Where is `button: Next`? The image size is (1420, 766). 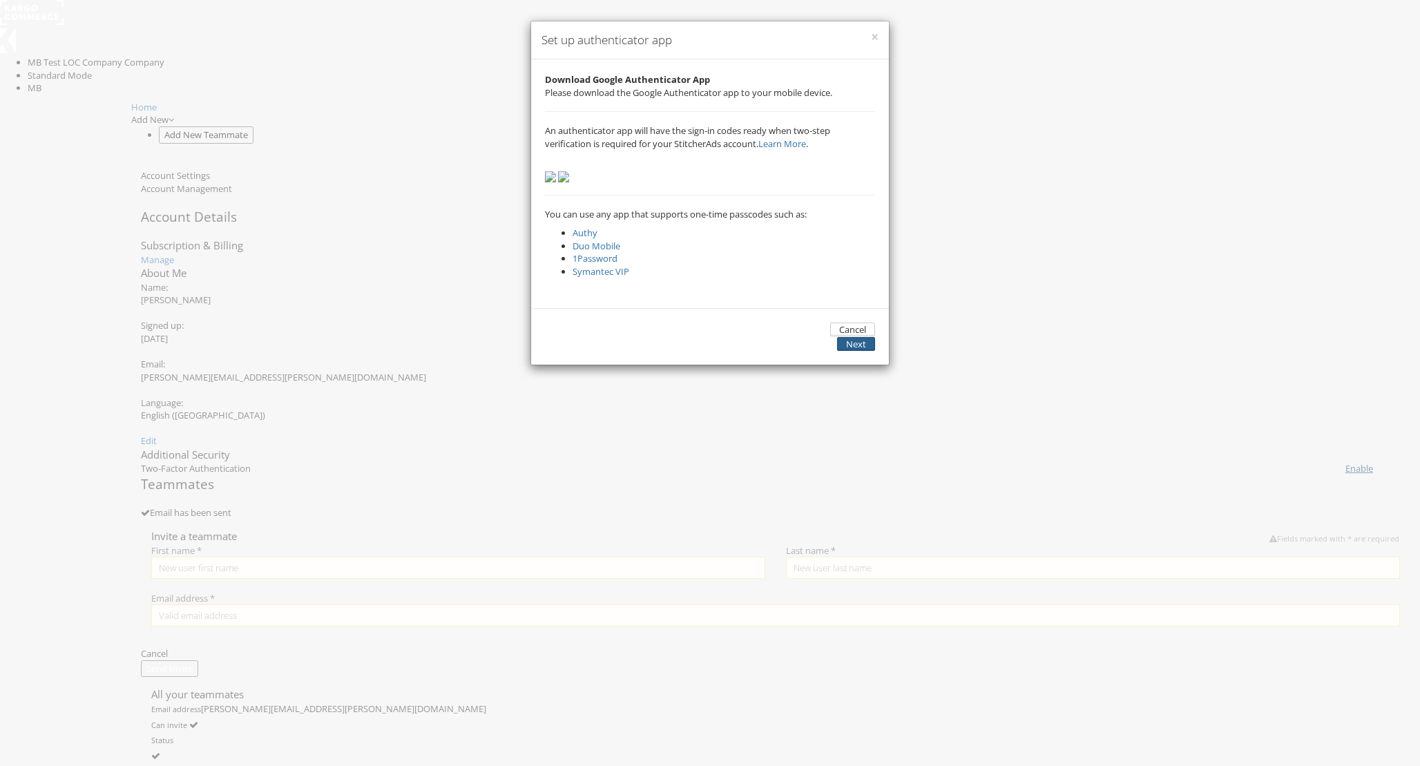 button: Next is located at coordinates (856, 344).